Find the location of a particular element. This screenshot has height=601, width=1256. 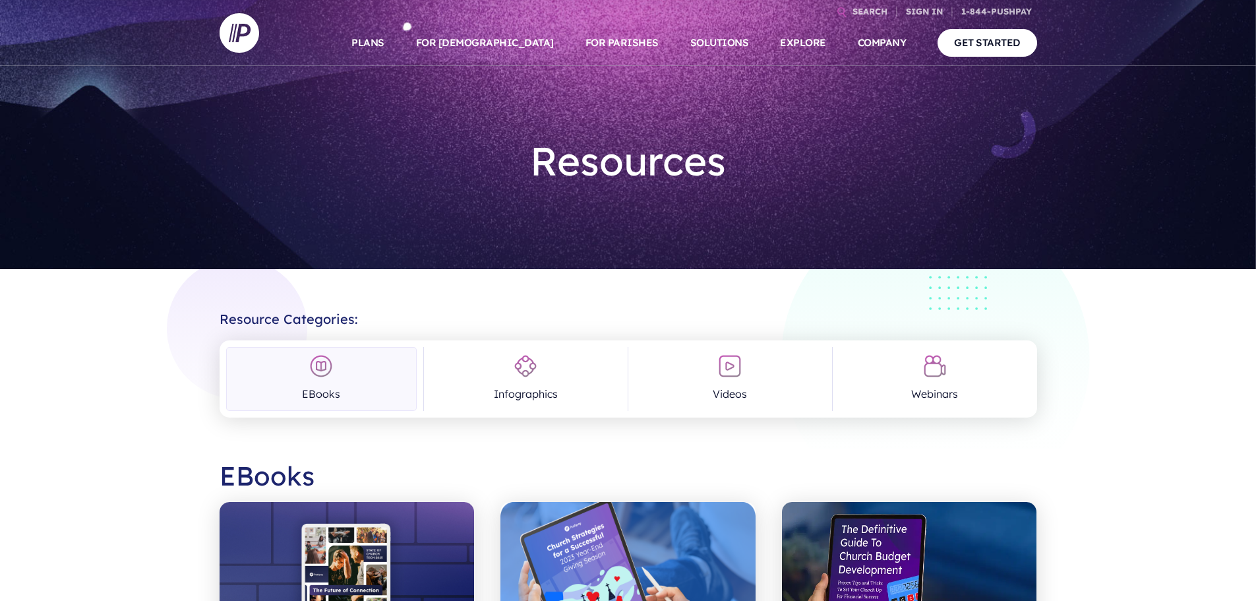

h2: Resource Categories: is located at coordinates (628, 314).